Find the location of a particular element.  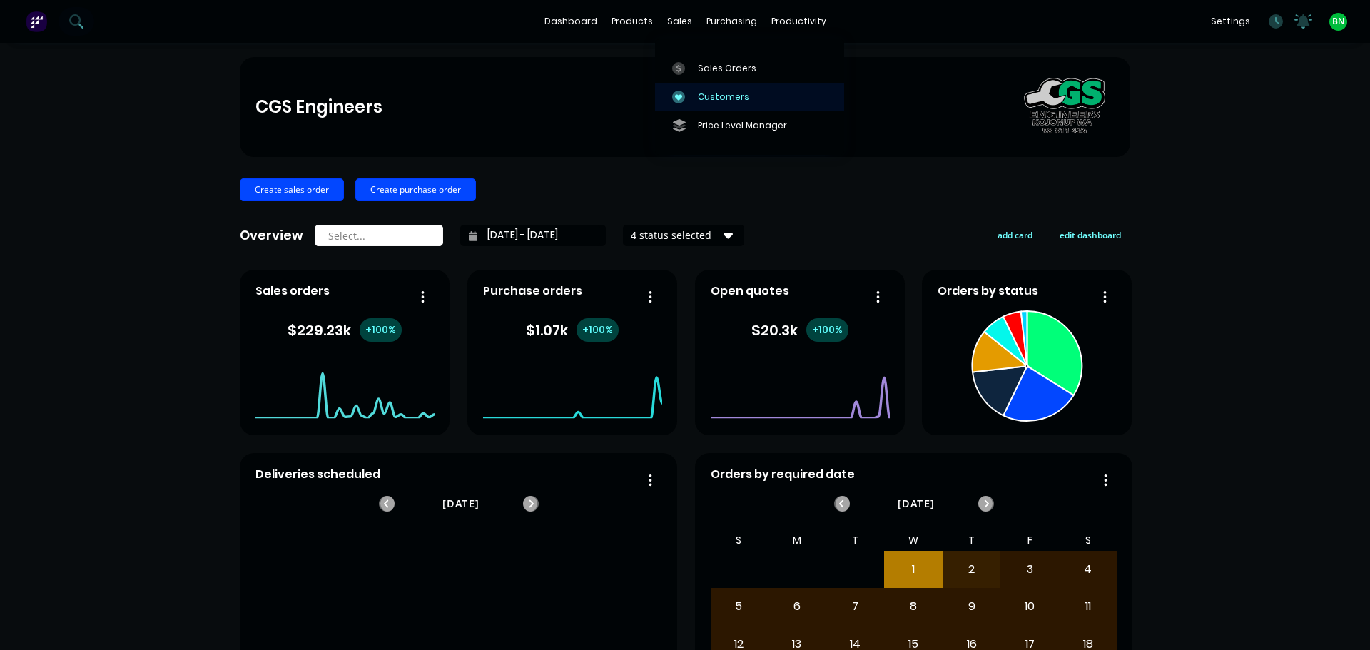

div: Customers is located at coordinates (724, 97).